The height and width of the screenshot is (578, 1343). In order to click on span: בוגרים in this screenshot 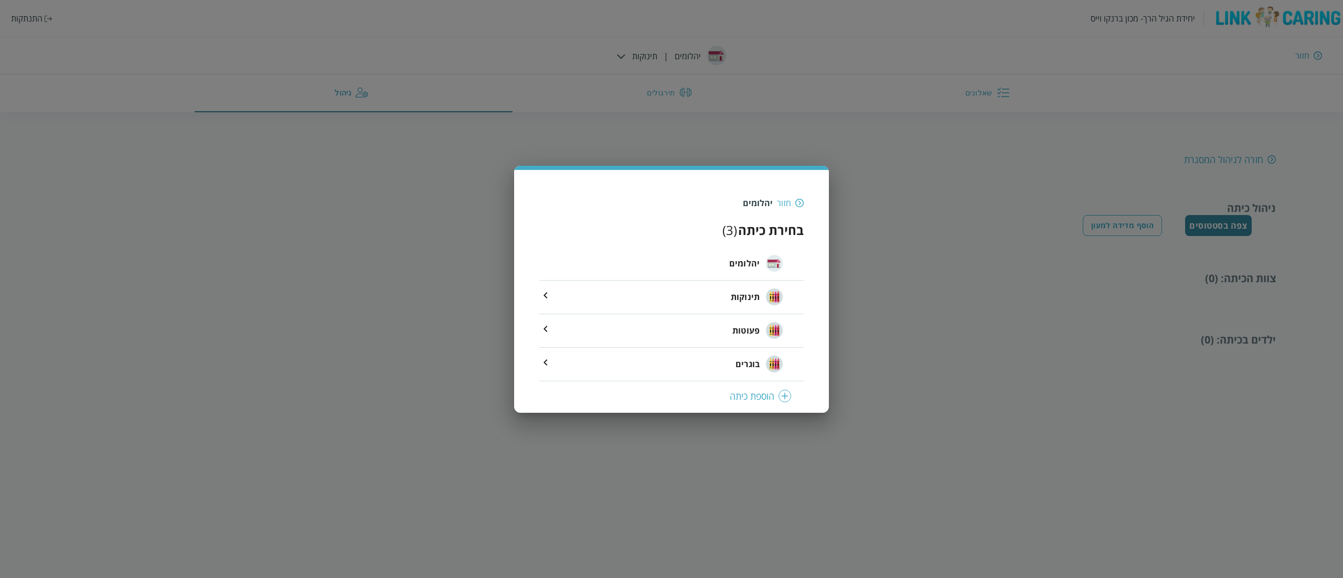, I will do `click(747, 364)`.